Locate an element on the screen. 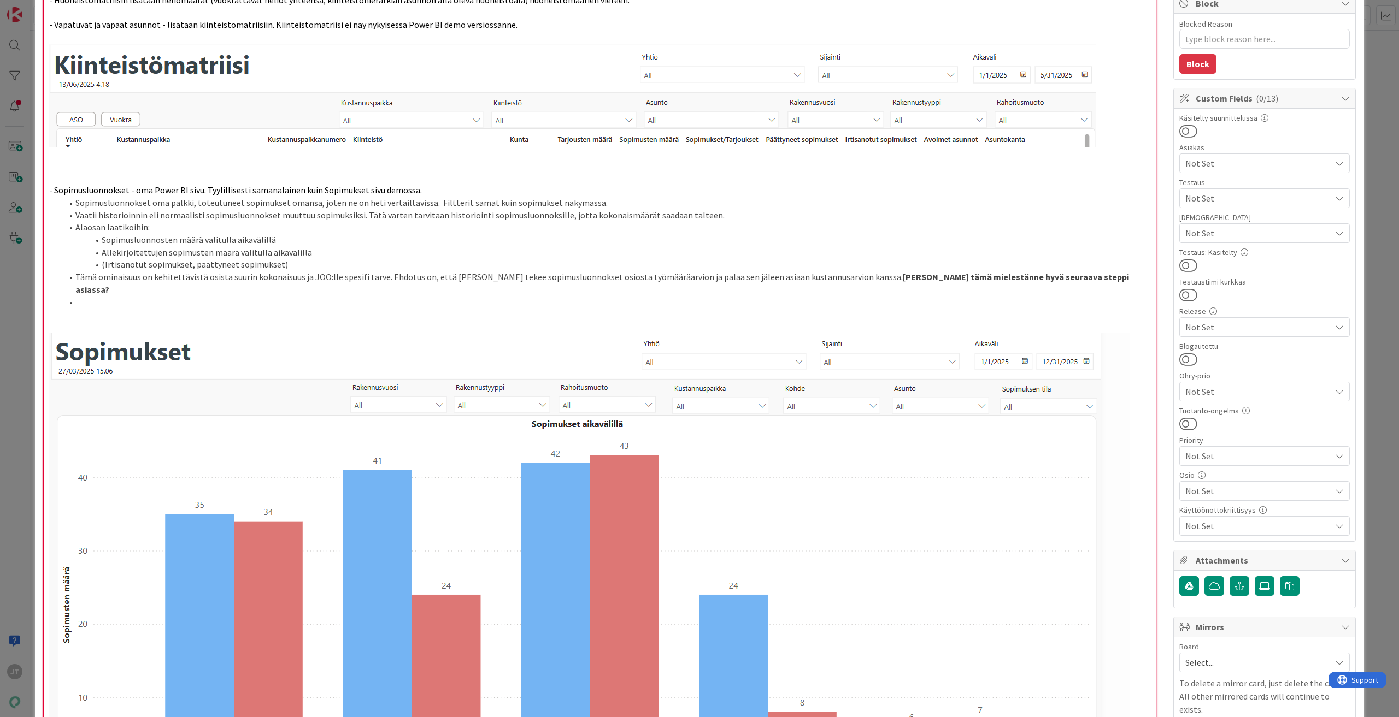 The image size is (1399, 717). div: Testaus: Käsitelty is located at coordinates (1264, 252).